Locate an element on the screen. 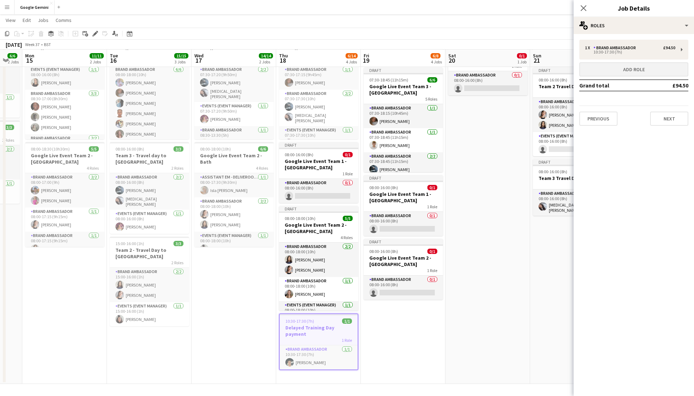  td: £94.50 is located at coordinates (669, 85).